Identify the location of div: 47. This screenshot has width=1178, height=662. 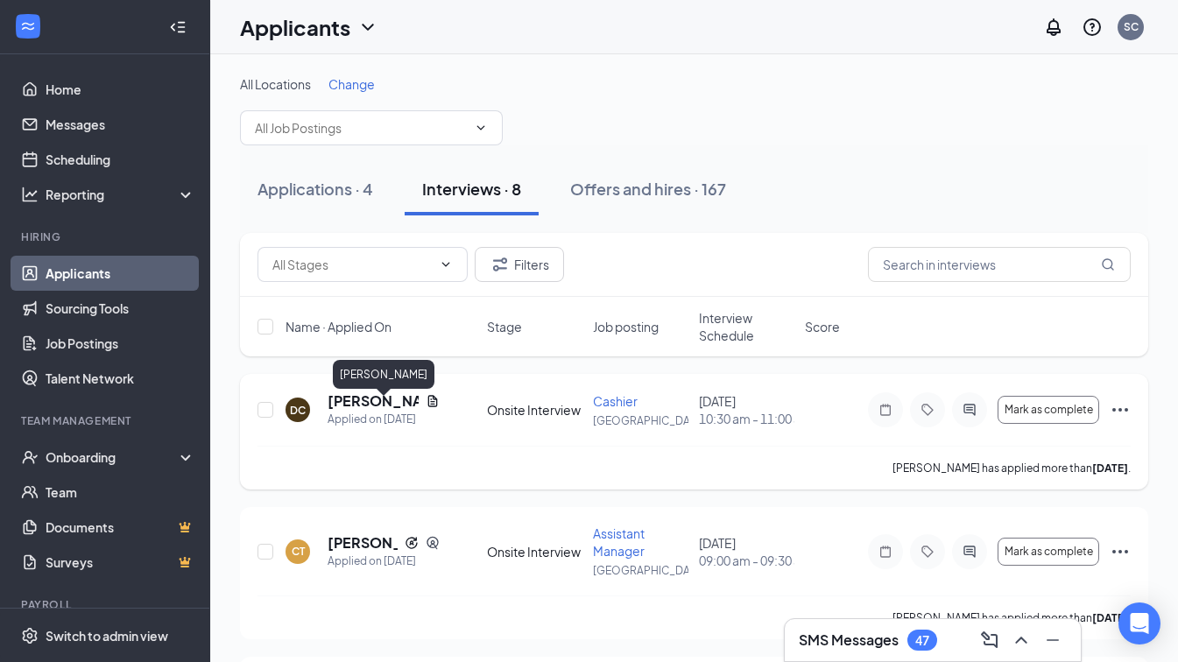
(922, 640).